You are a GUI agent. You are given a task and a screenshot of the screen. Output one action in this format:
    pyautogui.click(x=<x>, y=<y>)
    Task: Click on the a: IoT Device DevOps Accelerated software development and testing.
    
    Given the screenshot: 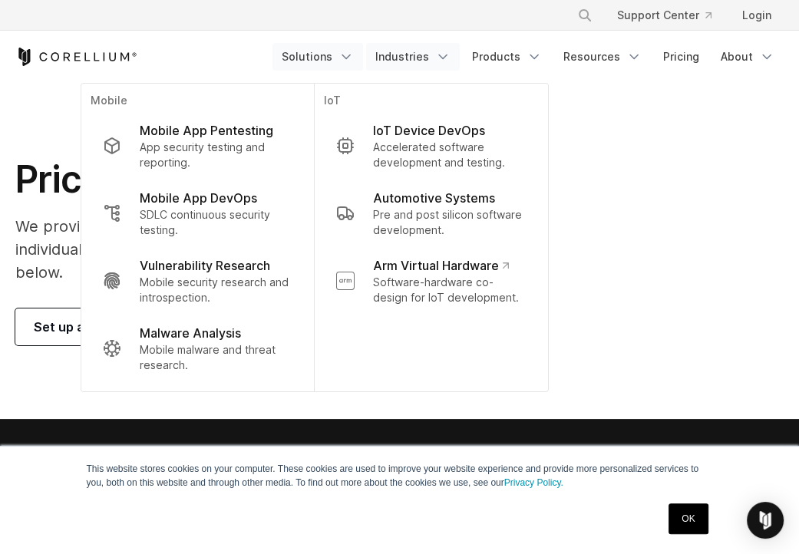 What is the action you would take?
    pyautogui.click(x=431, y=146)
    